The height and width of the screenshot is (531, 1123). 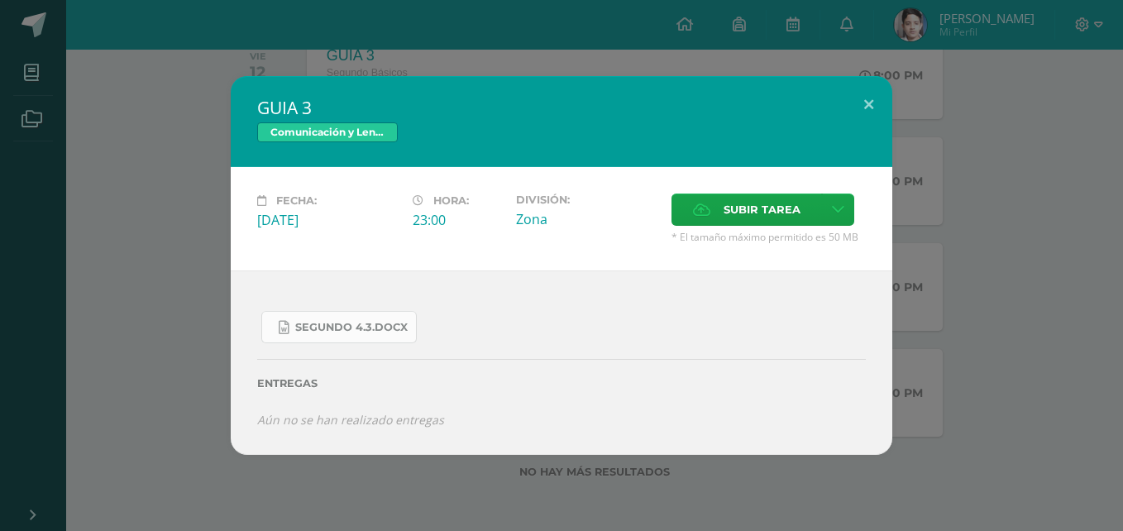 I want to click on i: Aún no se han realizado entregas, so click(x=351, y=419).